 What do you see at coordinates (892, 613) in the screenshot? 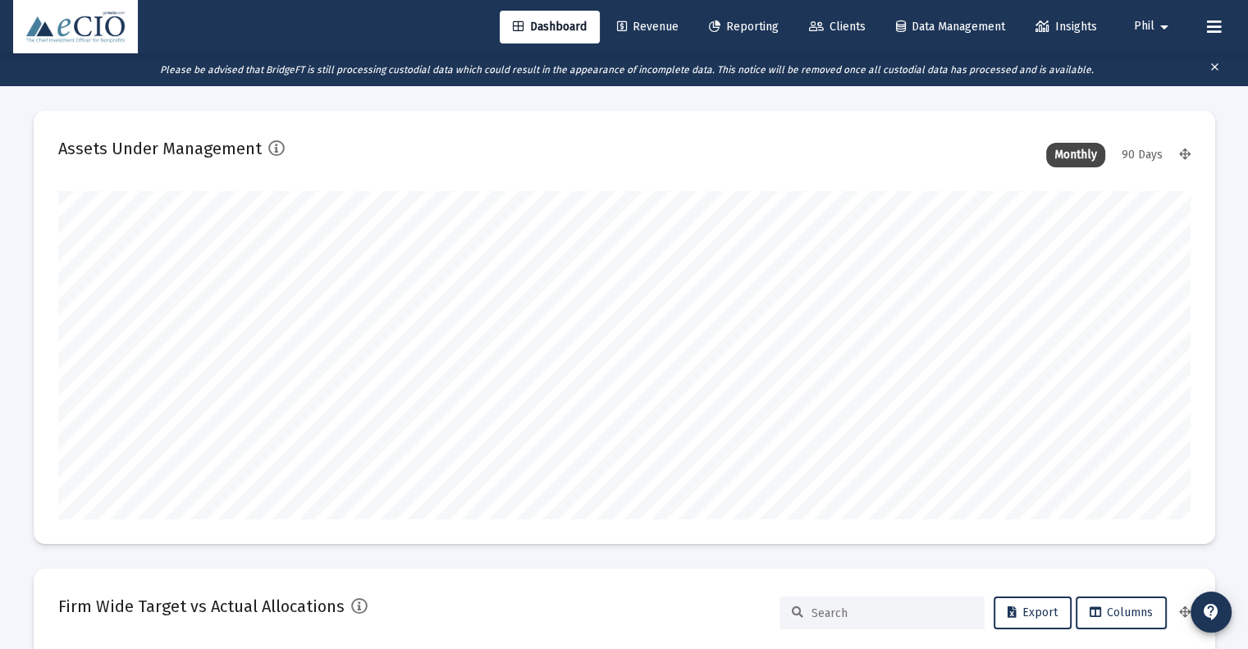
I see `input: Search` at bounding box center [892, 613].